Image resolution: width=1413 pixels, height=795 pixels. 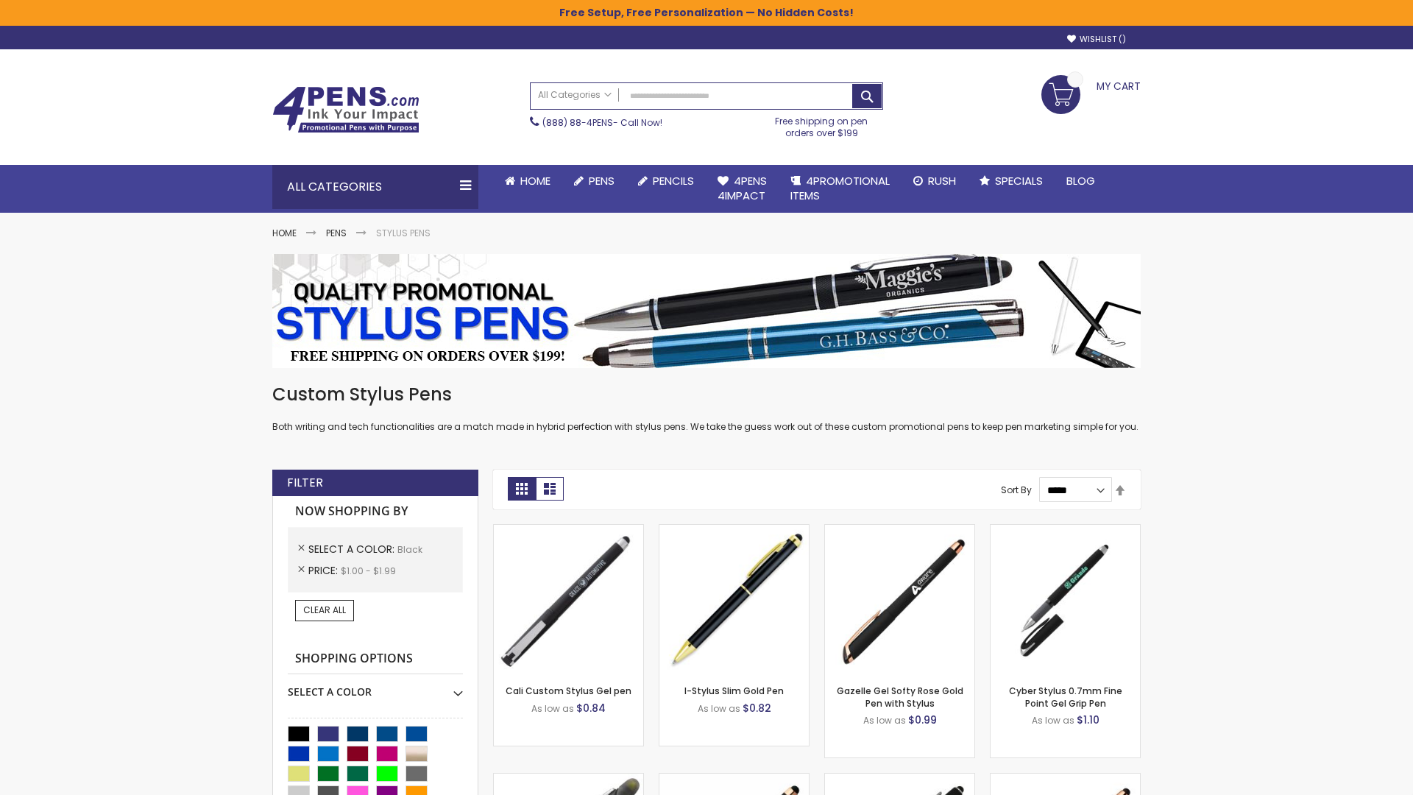 I want to click on img: Cali Custom Stylus Gel pen-Black, so click(x=568, y=599).